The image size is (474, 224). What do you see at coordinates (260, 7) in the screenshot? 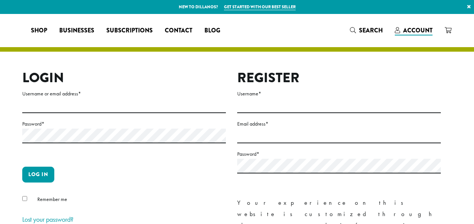
I see `a: Get started with our best seller` at bounding box center [260, 7].